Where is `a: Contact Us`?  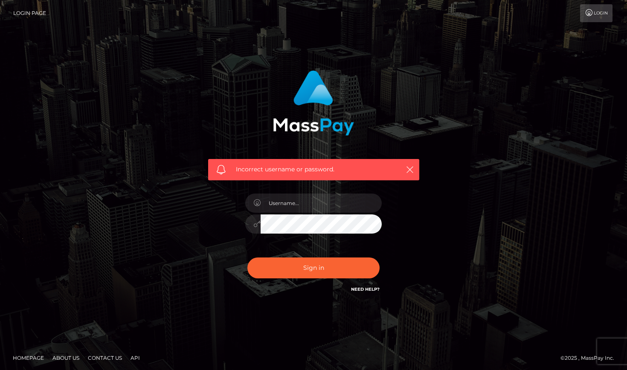 a: Contact Us is located at coordinates (105, 358).